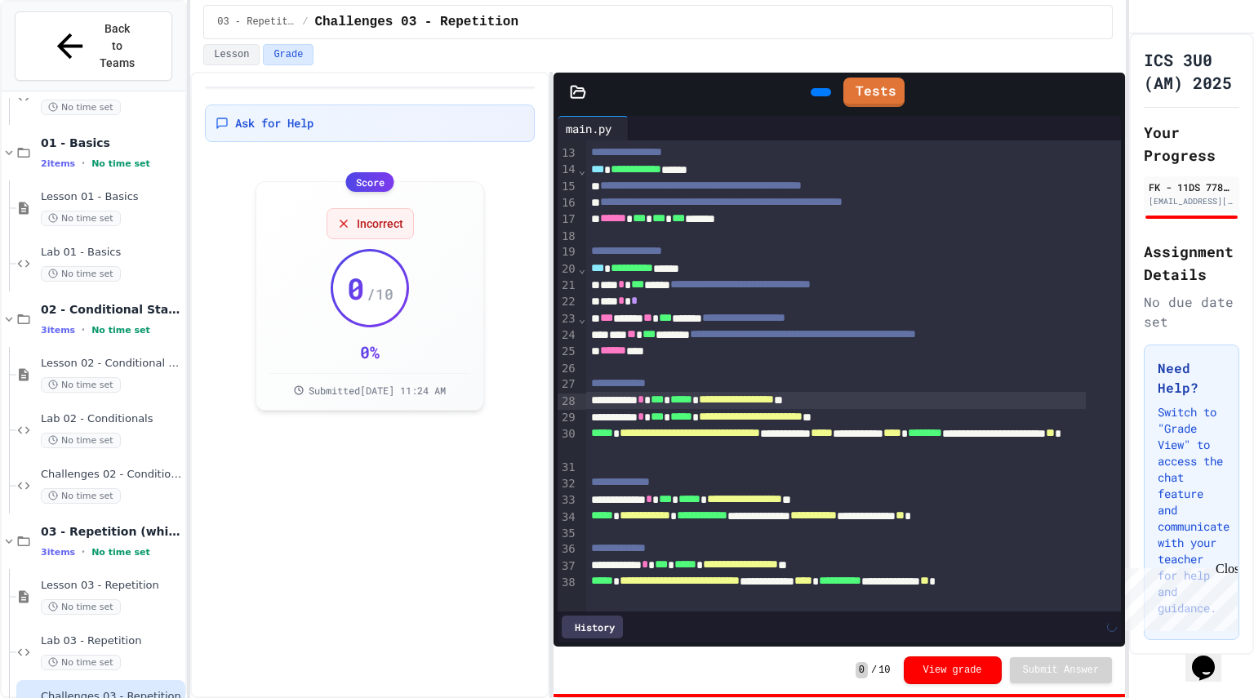  I want to click on div: 17, so click(568, 220).